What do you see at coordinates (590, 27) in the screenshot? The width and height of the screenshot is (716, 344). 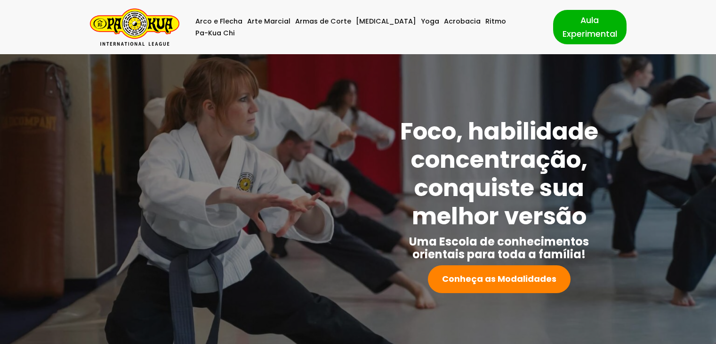 I see `a: Aula Experimental` at bounding box center [590, 27].